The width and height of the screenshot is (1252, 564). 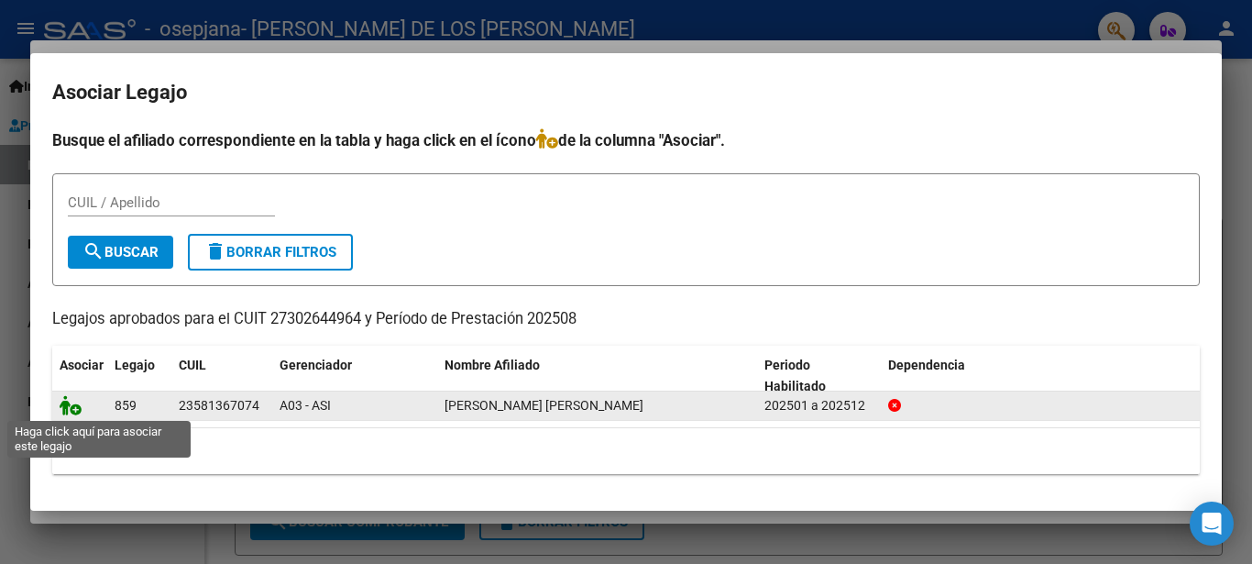 What do you see at coordinates (927, 365) in the screenshot?
I see `span: Dependencia` at bounding box center [927, 365].